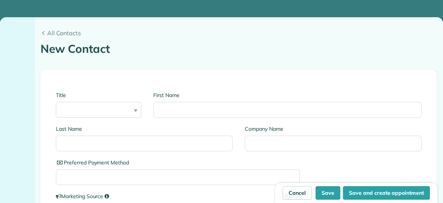 The image size is (443, 203). What do you see at coordinates (239, 49) in the screenshot?
I see `h1: New Contact` at bounding box center [239, 49].